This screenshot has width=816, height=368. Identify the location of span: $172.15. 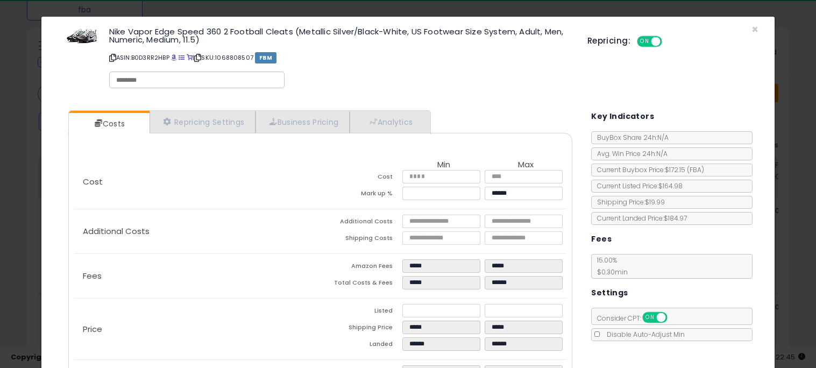
(684, 169).